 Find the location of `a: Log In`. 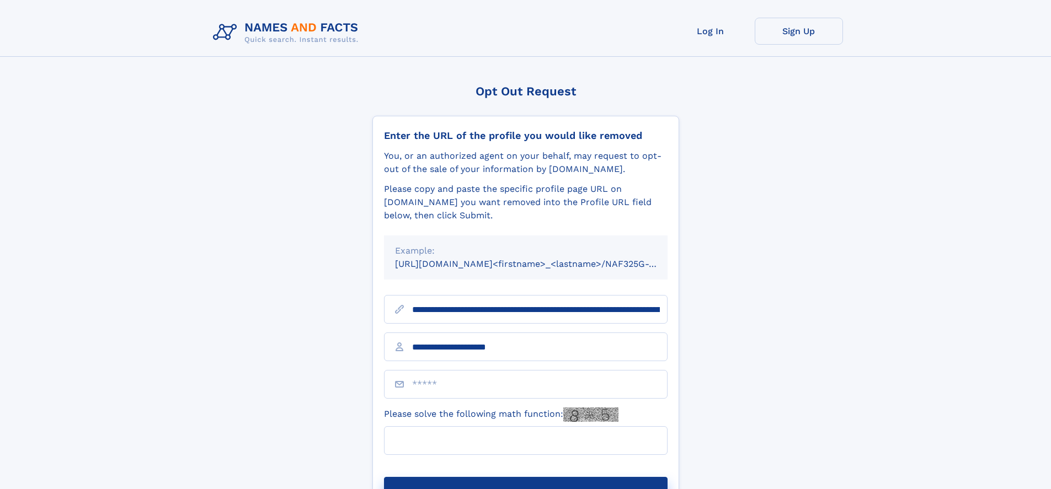

a: Log In is located at coordinates (710, 31).